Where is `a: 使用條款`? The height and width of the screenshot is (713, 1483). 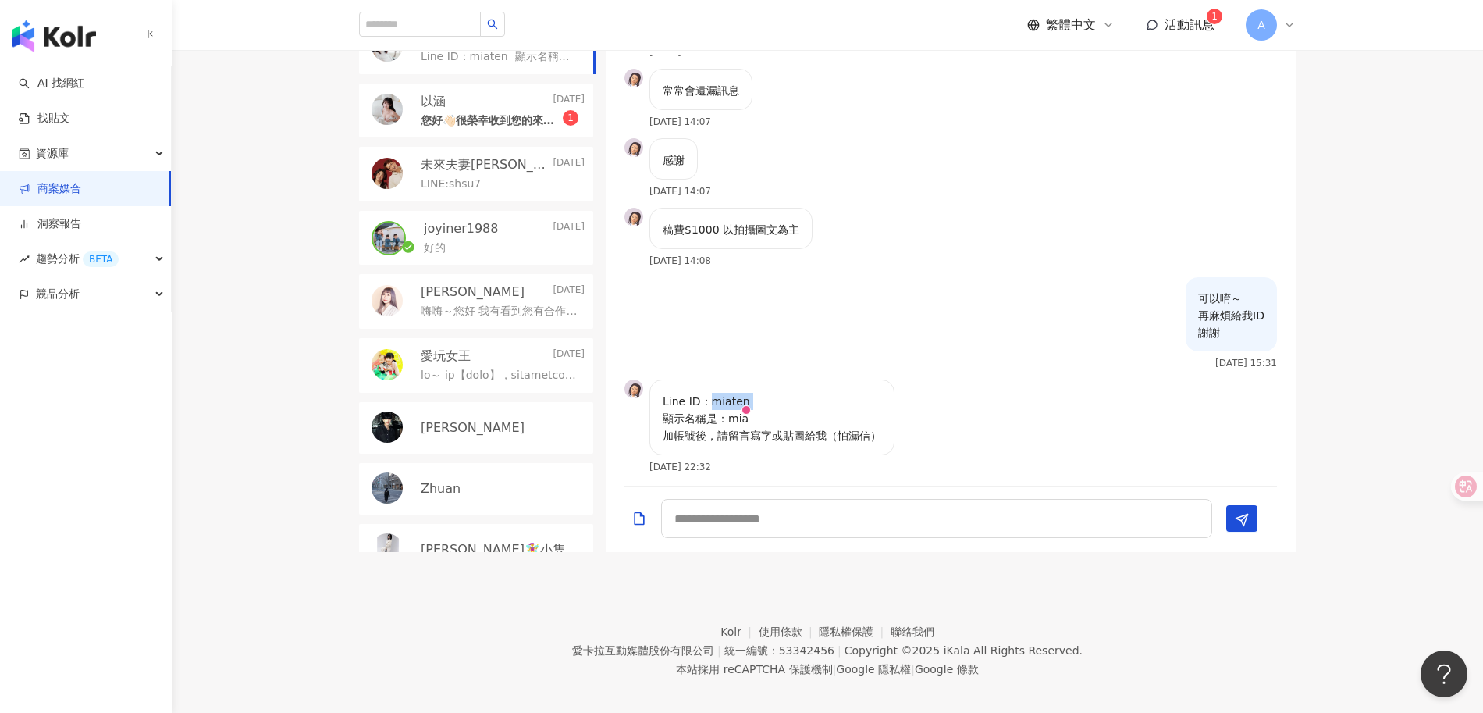 a: 使用條款 is located at coordinates (789, 632).